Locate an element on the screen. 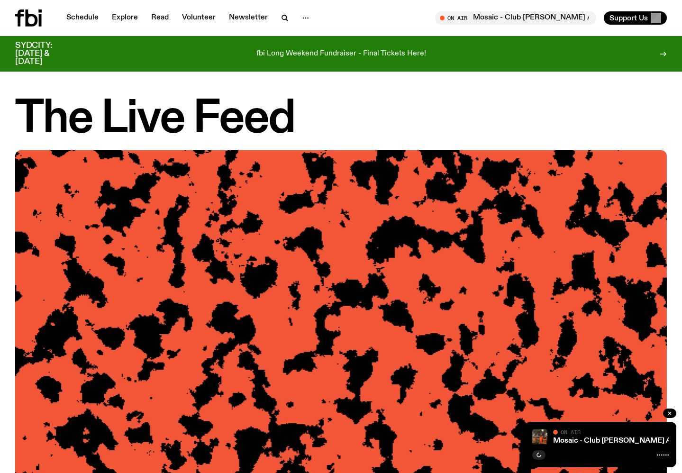 The height and width of the screenshot is (473, 682). span: On Air is located at coordinates (571, 432).